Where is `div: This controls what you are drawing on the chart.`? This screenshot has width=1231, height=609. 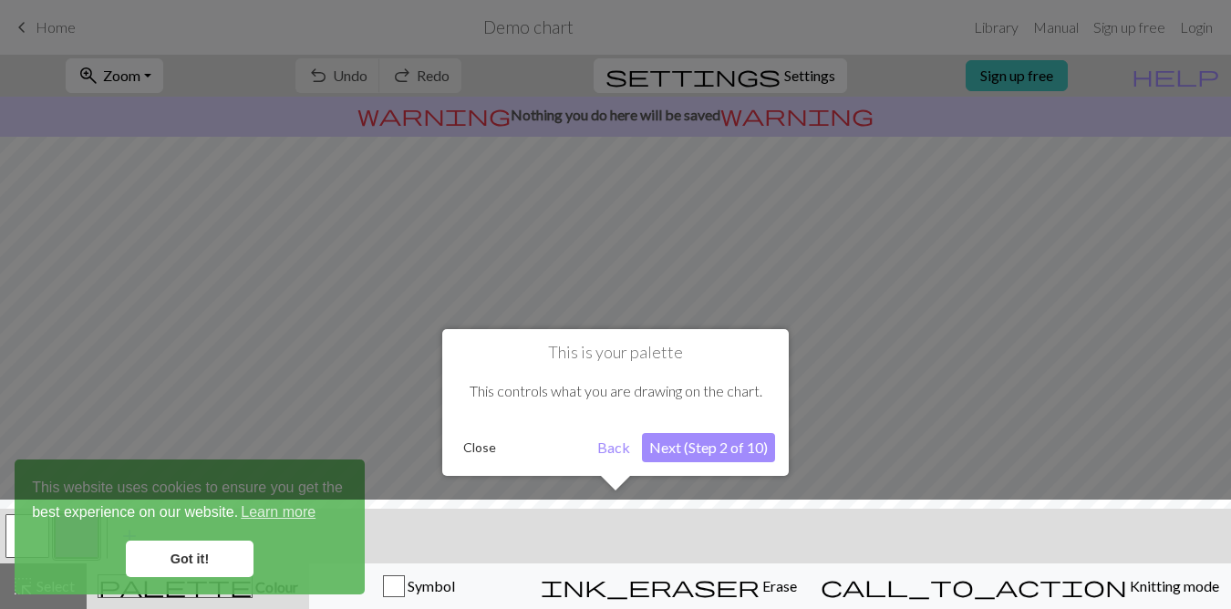 div: This controls what you are drawing on the chart. is located at coordinates (616, 391).